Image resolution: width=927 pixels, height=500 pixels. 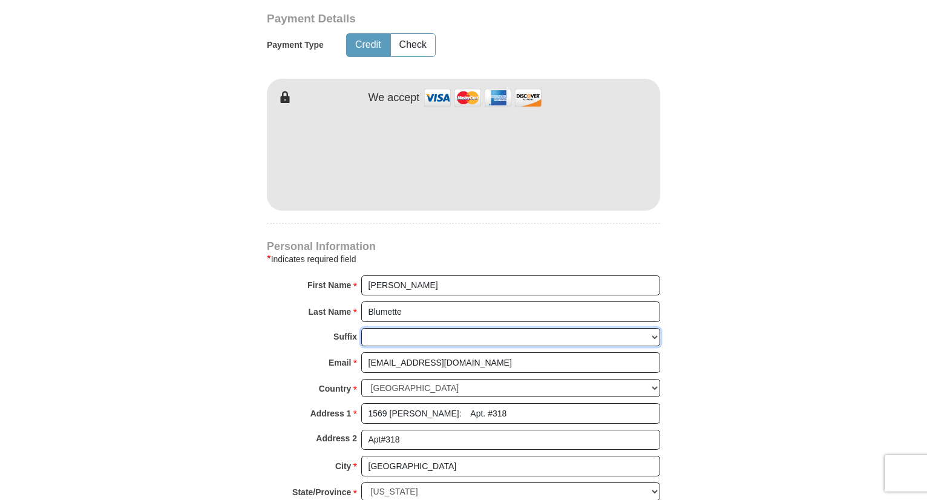 I want to click on strong: Country, so click(x=335, y=389).